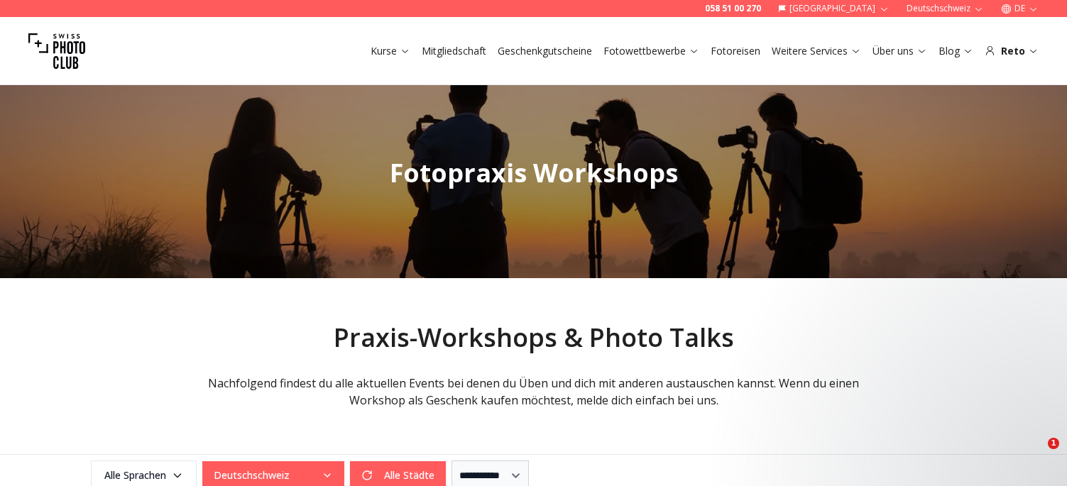 This screenshot has height=486, width=1067. I want to click on a: Mitgliedschaft, so click(454, 51).